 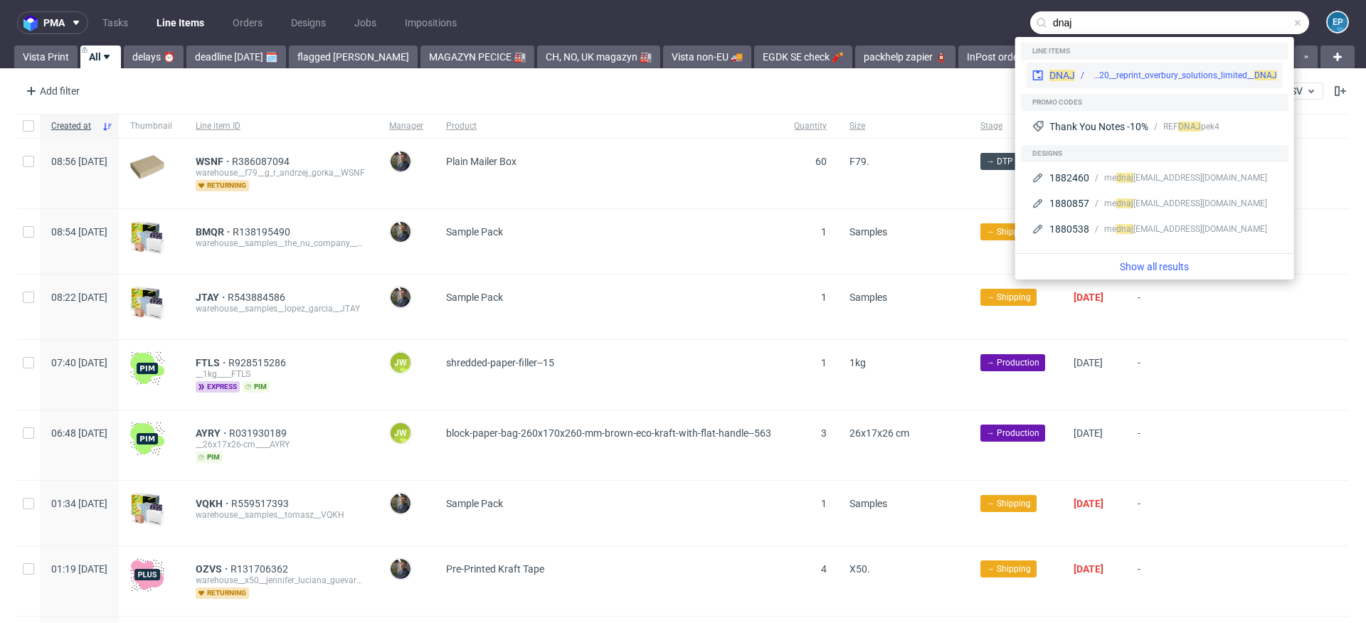 I want to click on a: R138195490, so click(x=262, y=232).